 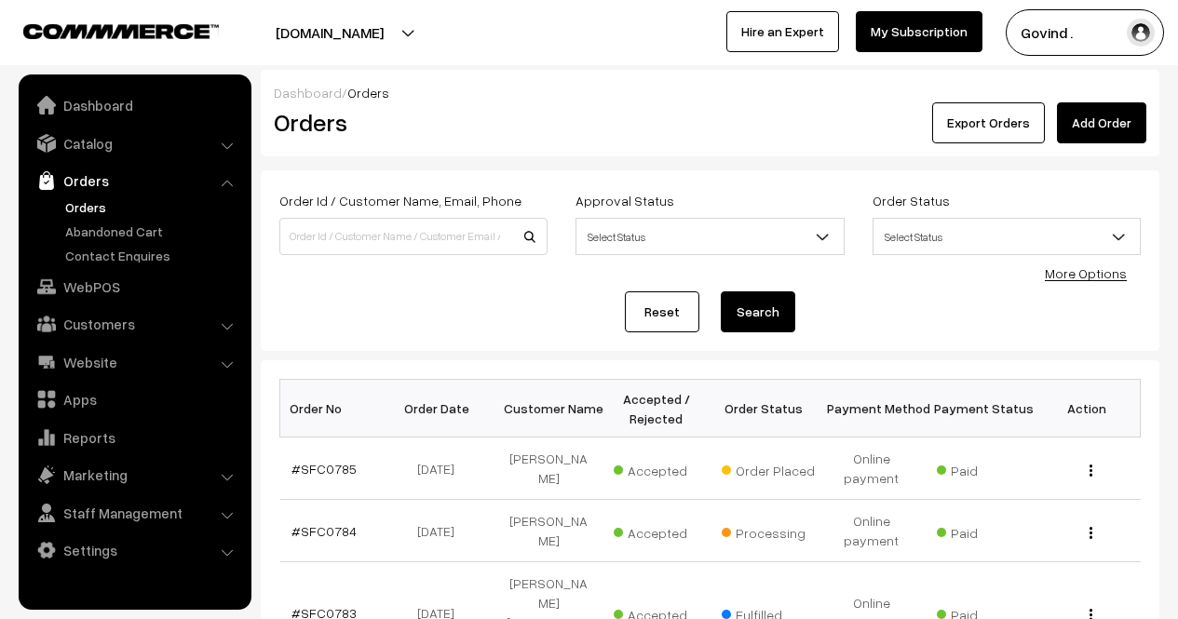 I want to click on a: COMMMERCE, so click(x=104, y=30).